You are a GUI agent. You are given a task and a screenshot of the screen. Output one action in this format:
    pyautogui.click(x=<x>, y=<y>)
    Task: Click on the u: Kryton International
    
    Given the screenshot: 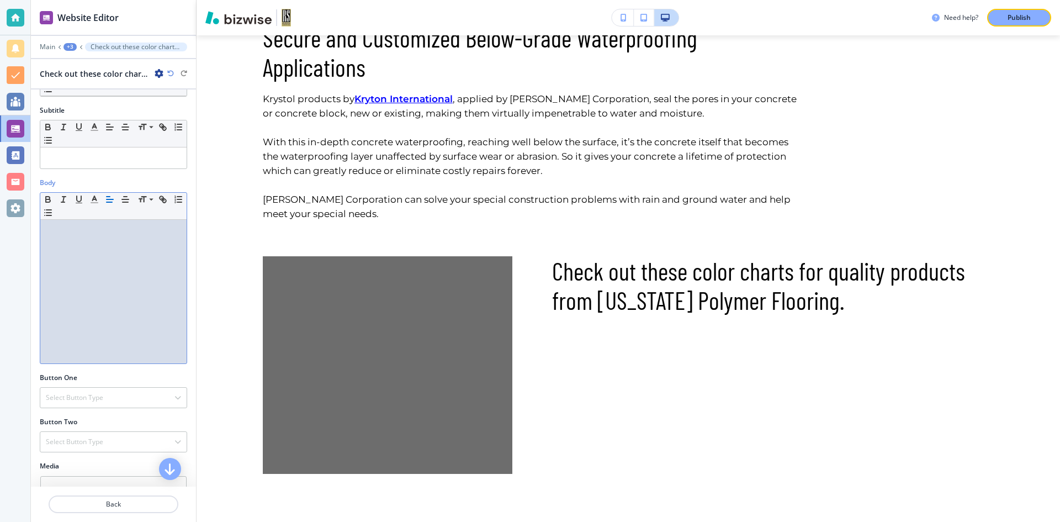 What is the action you would take?
    pyautogui.click(x=403, y=99)
    